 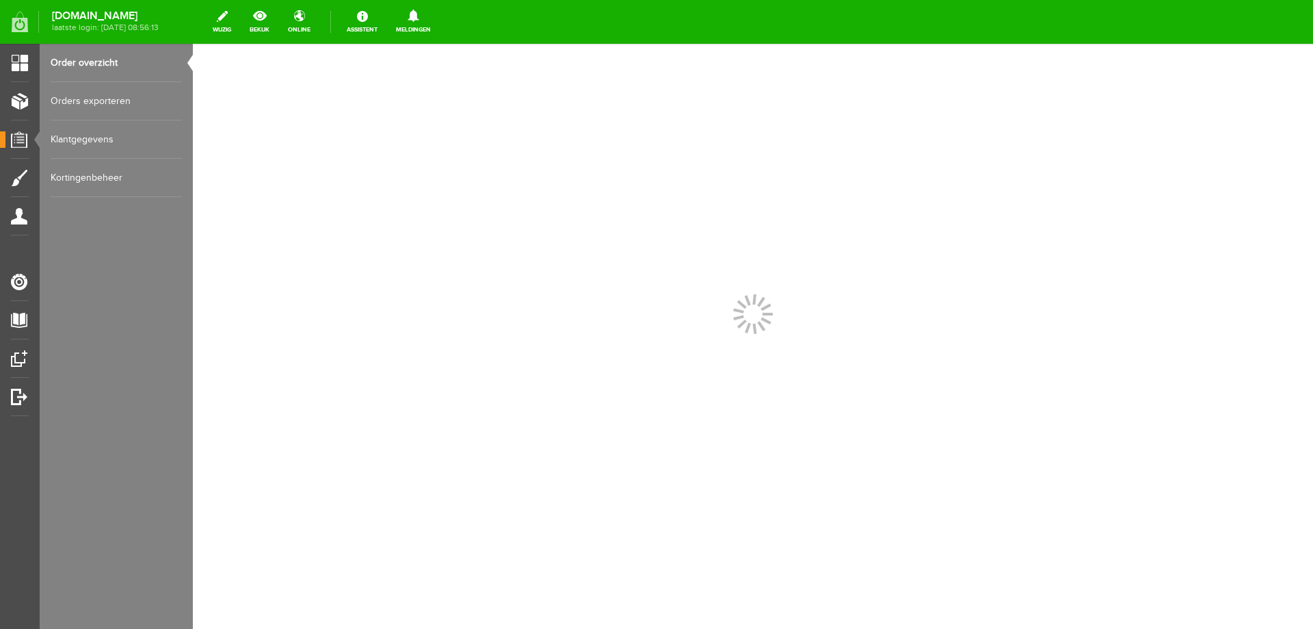 I want to click on a: Meldingen, so click(x=413, y=22).